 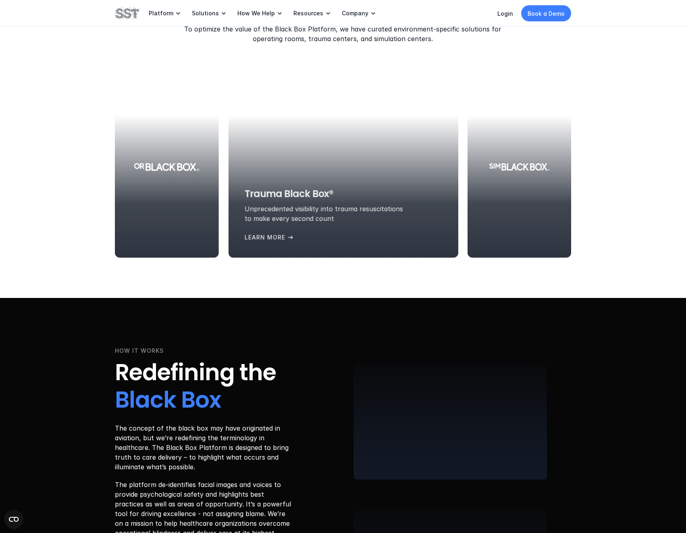 What do you see at coordinates (519, 167) in the screenshot?
I see `img: SIM Black Box logo` at bounding box center [519, 167].